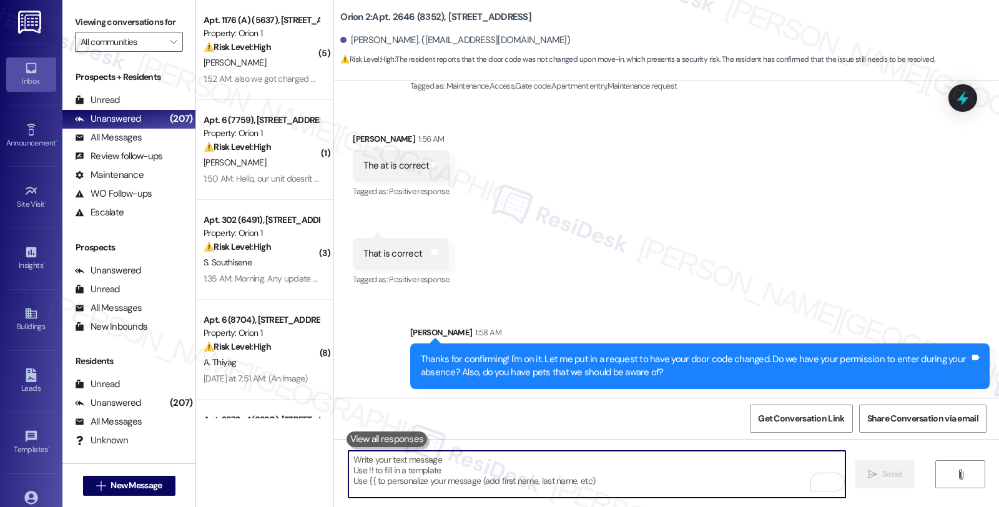  What do you see at coordinates (695, 366) in the screenshot?
I see `div: Thanks for confirming! I'm on it. Let me put in a request to have your door code changed. Do we h...` at bounding box center [695, 366].